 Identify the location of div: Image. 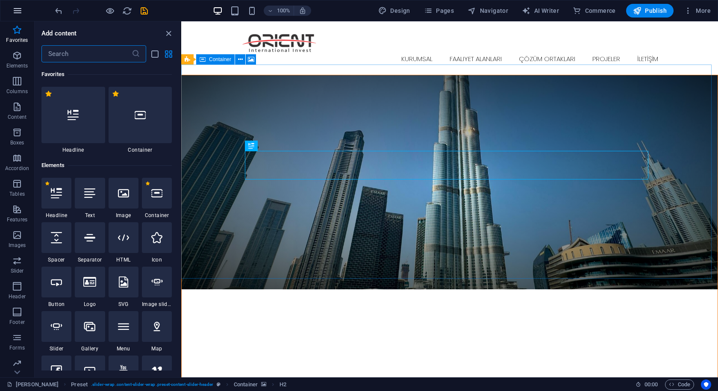
(123, 198).